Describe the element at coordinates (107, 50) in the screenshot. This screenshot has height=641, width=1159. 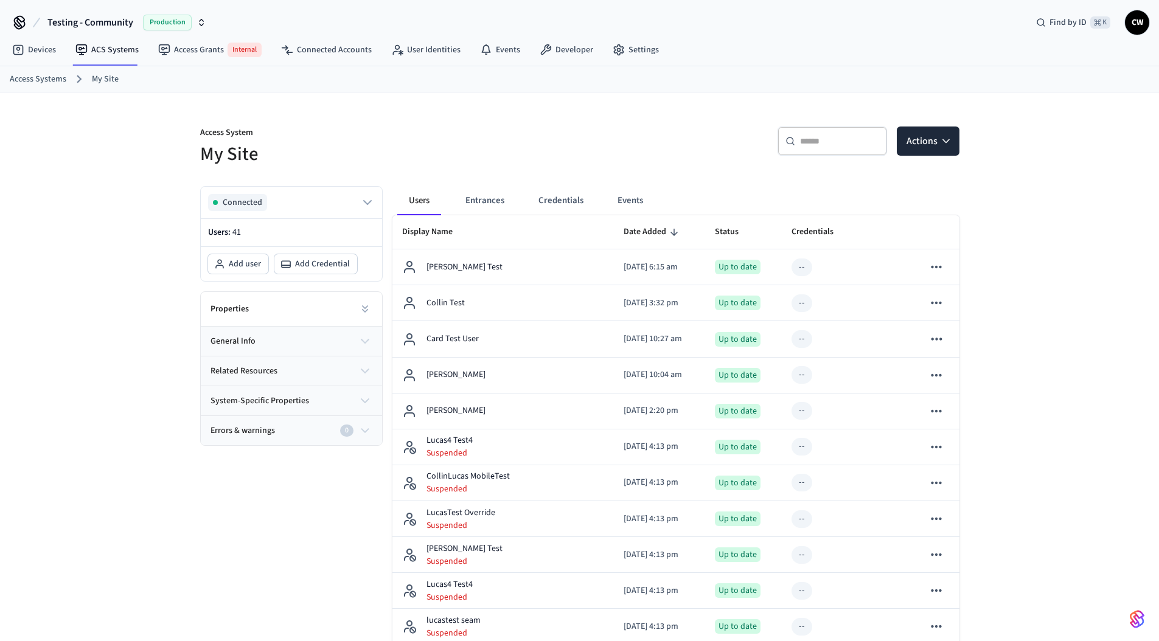
I see `a: ACS Systems` at that location.